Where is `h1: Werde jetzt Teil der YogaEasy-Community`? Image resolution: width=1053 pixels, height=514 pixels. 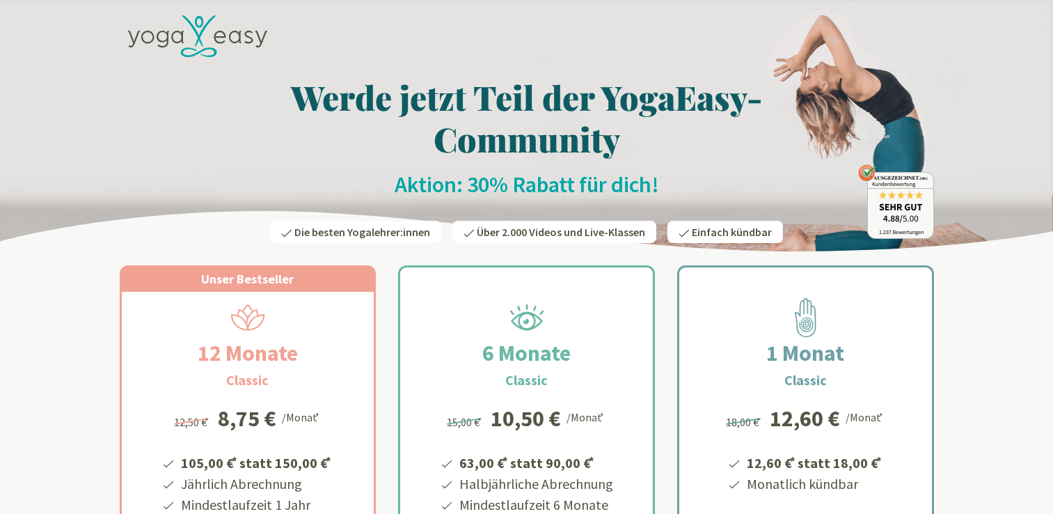 h1: Werde jetzt Teil der YogaEasy-Community is located at coordinates (527, 118).